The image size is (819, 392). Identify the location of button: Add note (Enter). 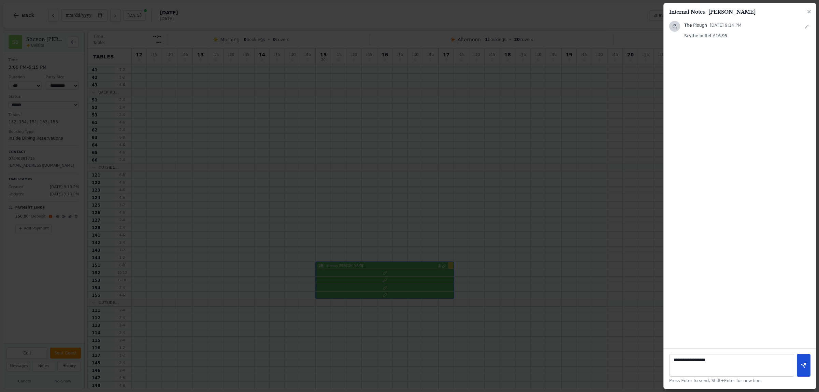
(803, 365).